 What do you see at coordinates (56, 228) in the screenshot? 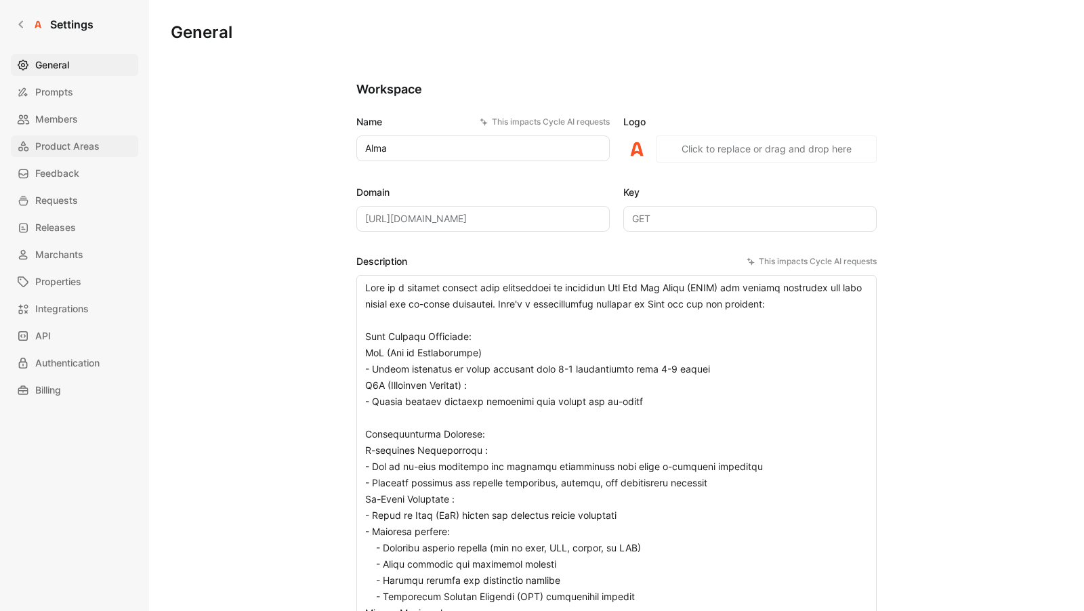
I see `span: Releases` at bounding box center [56, 228].